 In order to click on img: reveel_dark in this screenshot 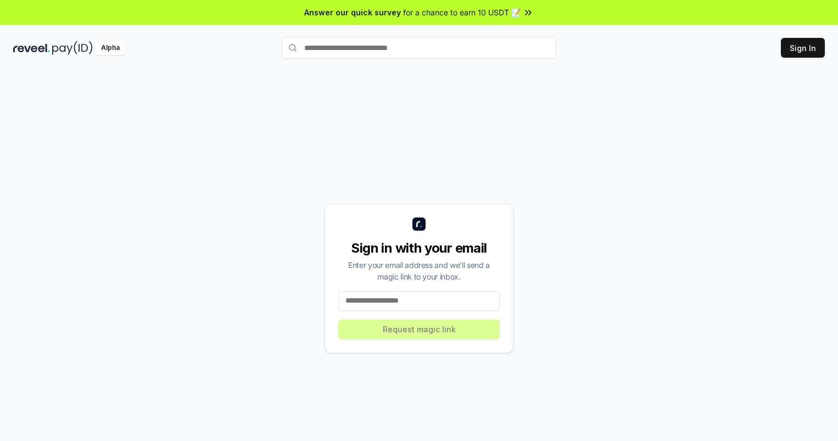, I will do `click(31, 48)`.